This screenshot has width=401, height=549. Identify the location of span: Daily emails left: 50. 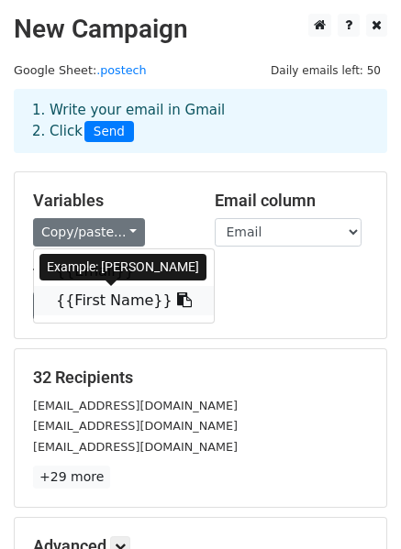
(326, 71).